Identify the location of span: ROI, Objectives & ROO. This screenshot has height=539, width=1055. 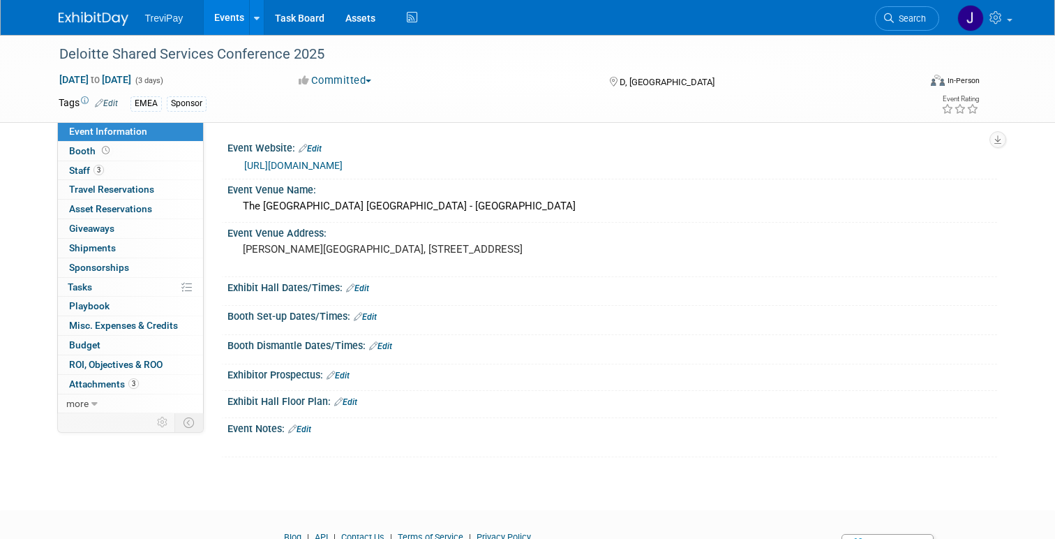
(116, 364).